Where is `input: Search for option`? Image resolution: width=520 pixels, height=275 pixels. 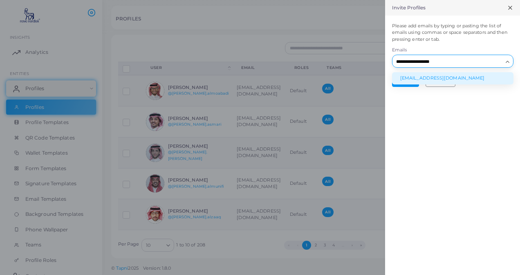 input: Search for option is located at coordinates (448, 62).